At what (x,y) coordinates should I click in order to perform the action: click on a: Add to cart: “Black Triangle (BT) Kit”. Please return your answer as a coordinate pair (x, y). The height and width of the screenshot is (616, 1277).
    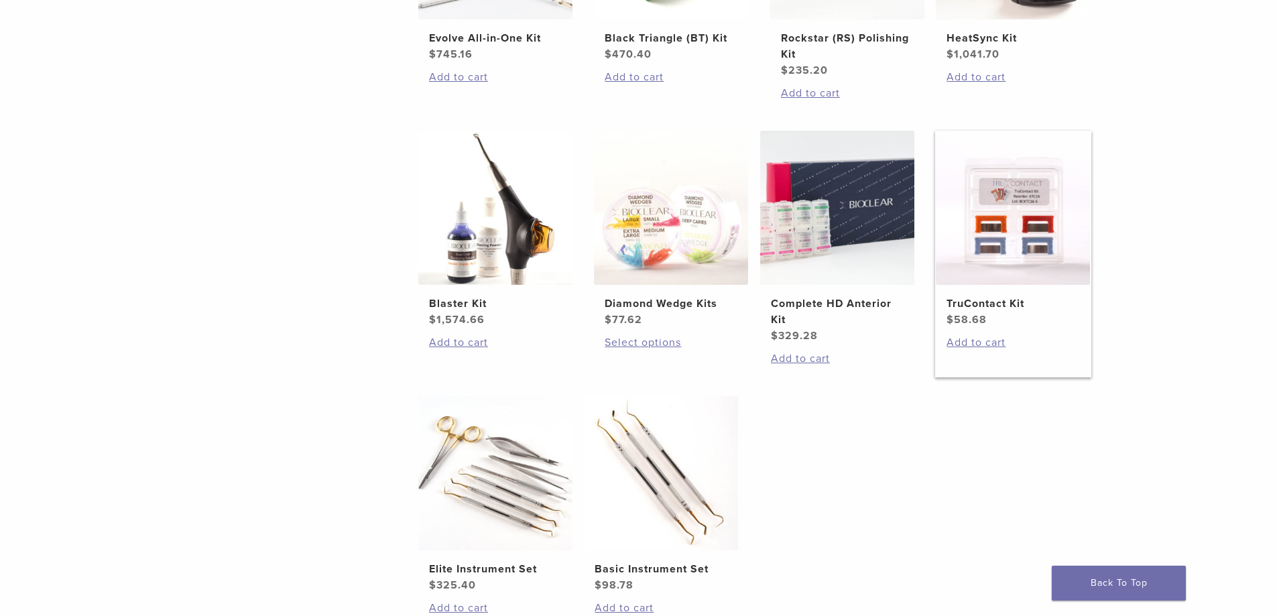
    Looking at the image, I should click on (671, 77).